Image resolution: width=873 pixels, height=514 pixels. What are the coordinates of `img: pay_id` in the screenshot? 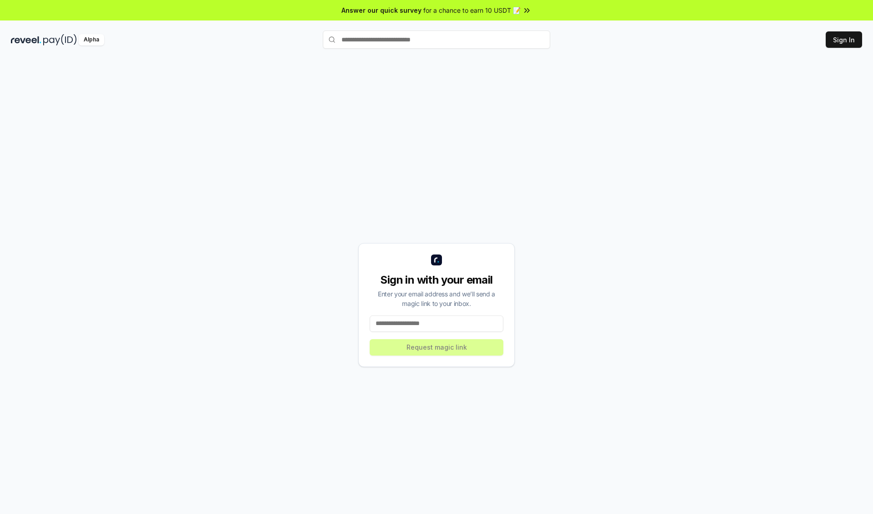 It's located at (60, 40).